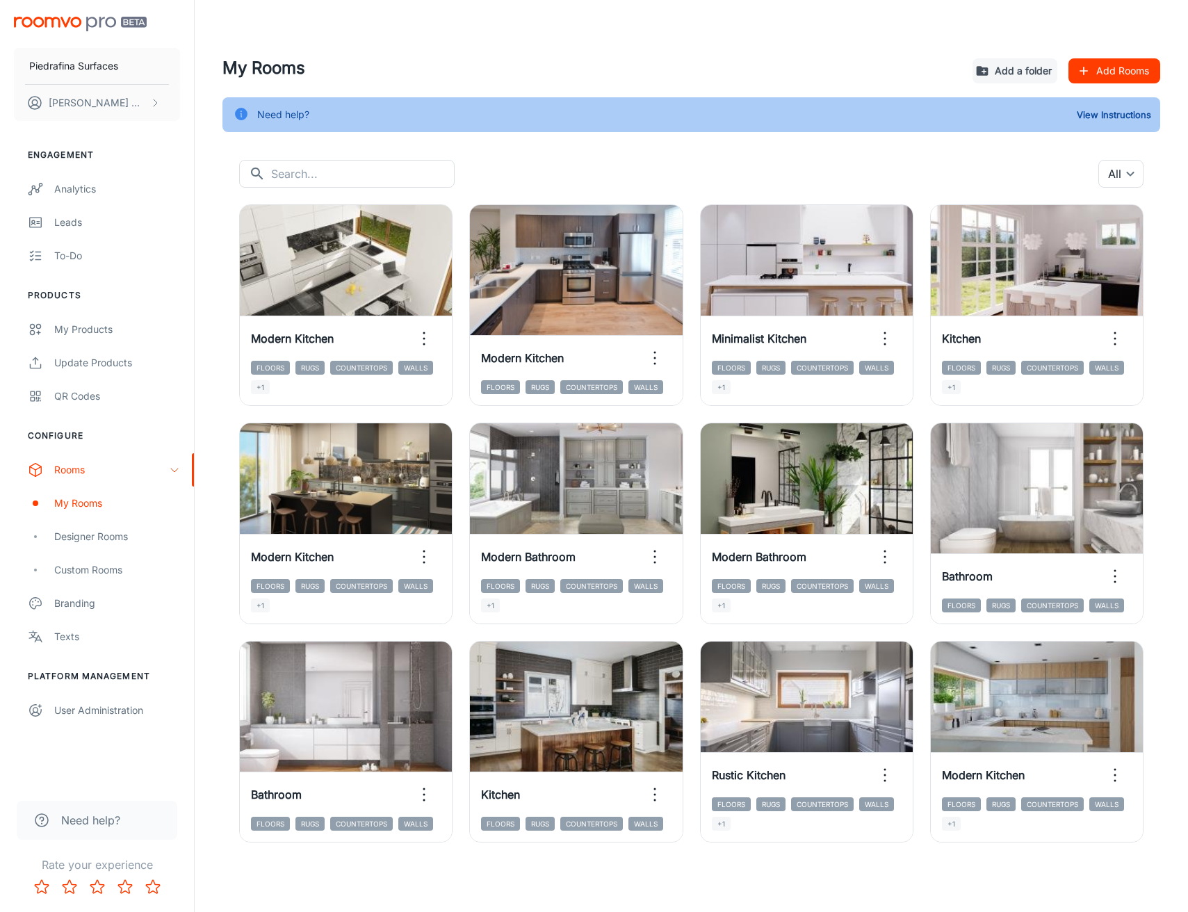  Describe the element at coordinates (42, 887) in the screenshot. I see `button: Rate 1 star` at that location.